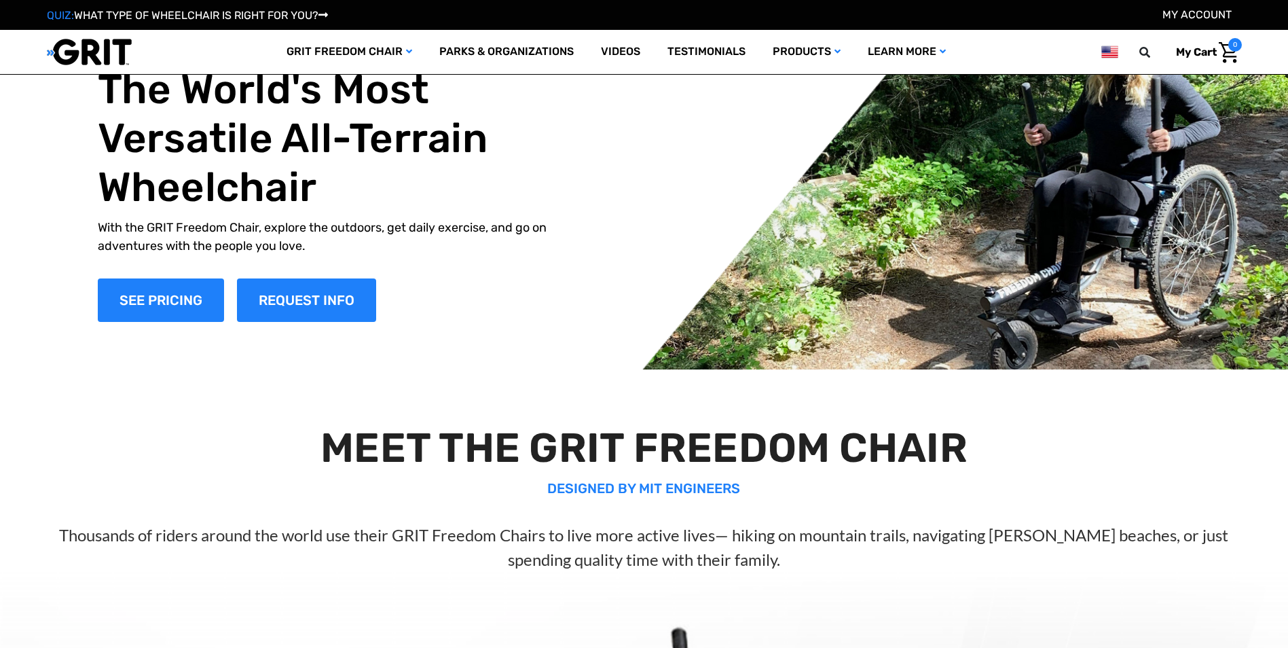  Describe the element at coordinates (906, 52) in the screenshot. I see `a: Learn More` at that location.